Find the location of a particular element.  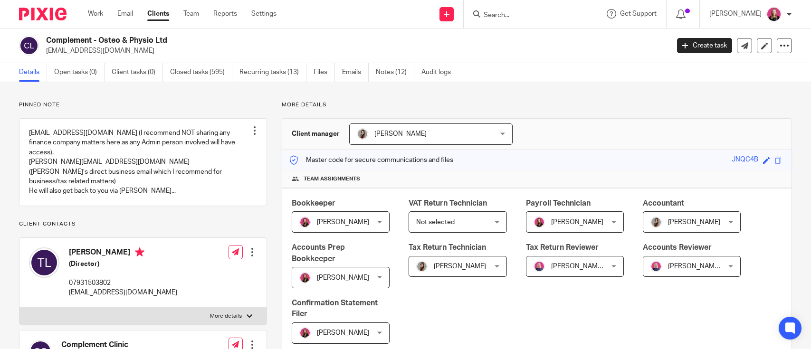

input: Search is located at coordinates (526, 16).